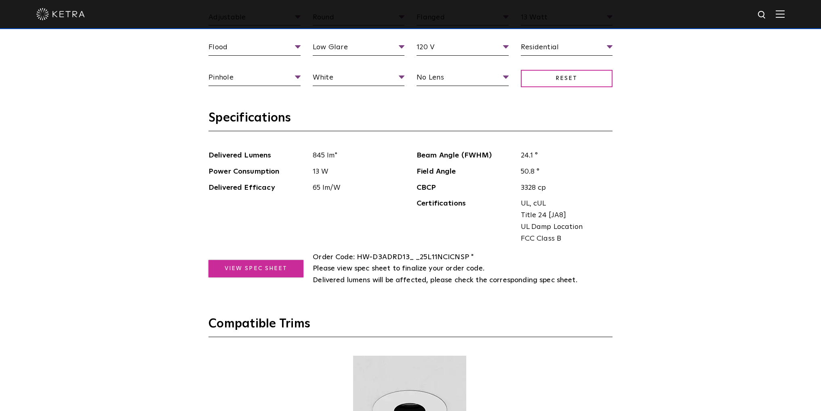  I want to click on span: UL, cUL, so click(564, 204).